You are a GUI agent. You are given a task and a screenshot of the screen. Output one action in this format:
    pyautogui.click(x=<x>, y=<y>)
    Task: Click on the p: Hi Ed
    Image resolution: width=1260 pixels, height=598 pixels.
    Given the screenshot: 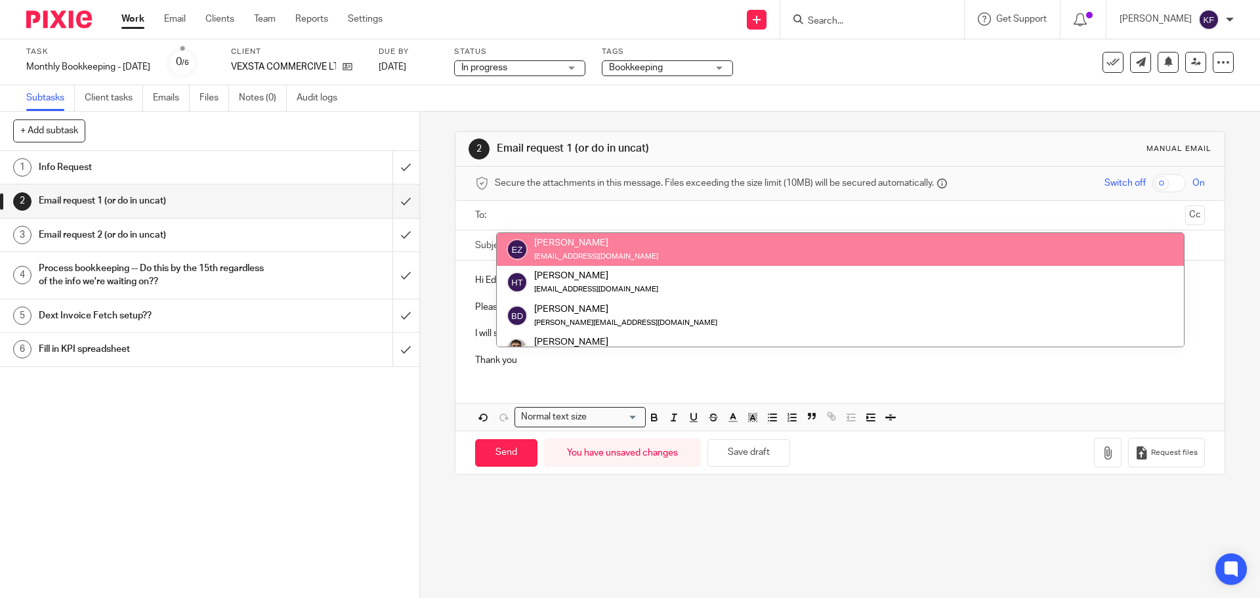 What is the action you would take?
    pyautogui.click(x=840, y=280)
    